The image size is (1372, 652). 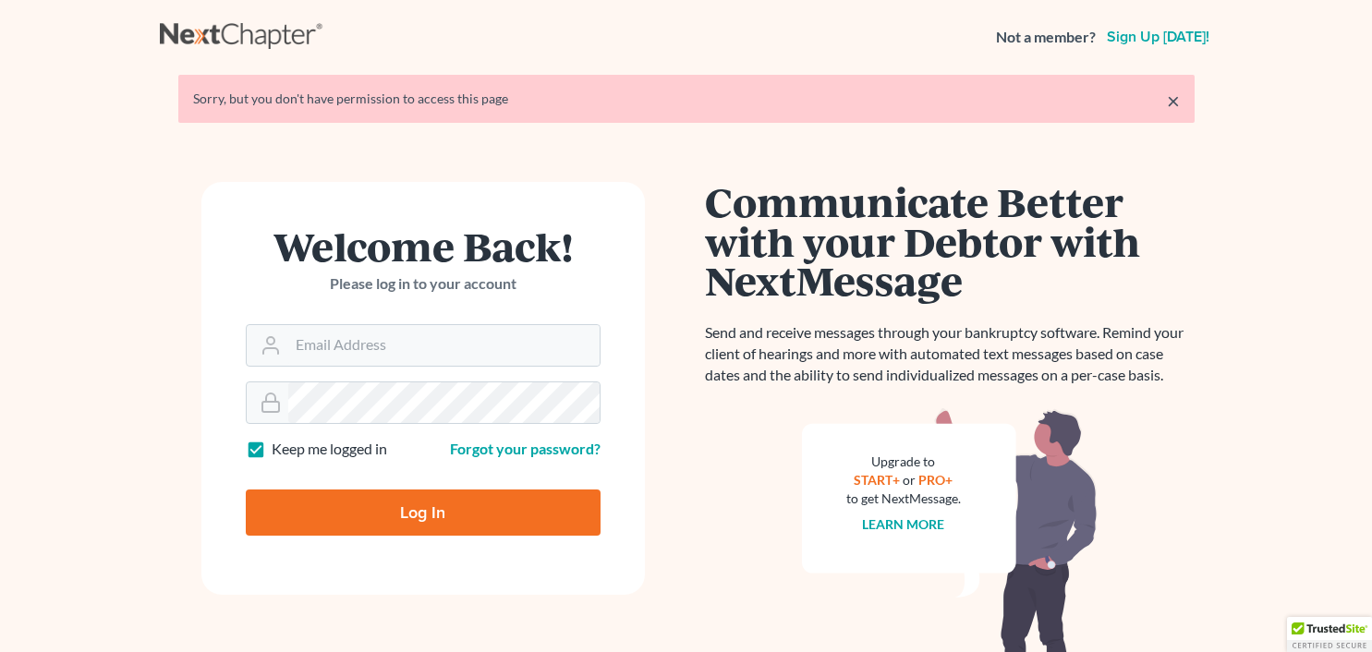 What do you see at coordinates (904, 499) in the screenshot?
I see `div: to get NextMessage.` at bounding box center [904, 499].